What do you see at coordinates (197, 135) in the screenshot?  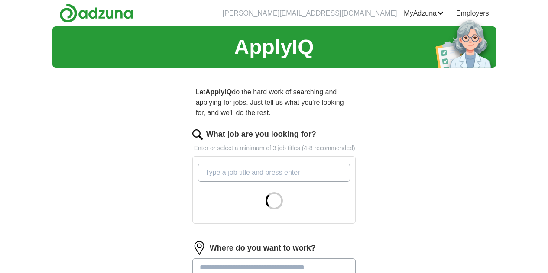 I see `img: search.png` at bounding box center [197, 135].